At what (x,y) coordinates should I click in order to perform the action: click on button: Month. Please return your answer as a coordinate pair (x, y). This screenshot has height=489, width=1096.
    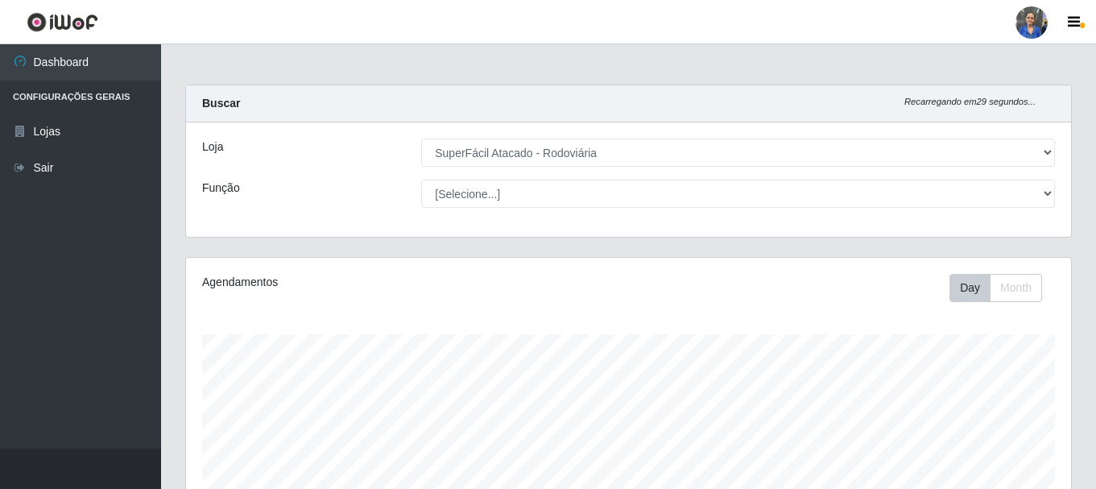
    Looking at the image, I should click on (1015, 287).